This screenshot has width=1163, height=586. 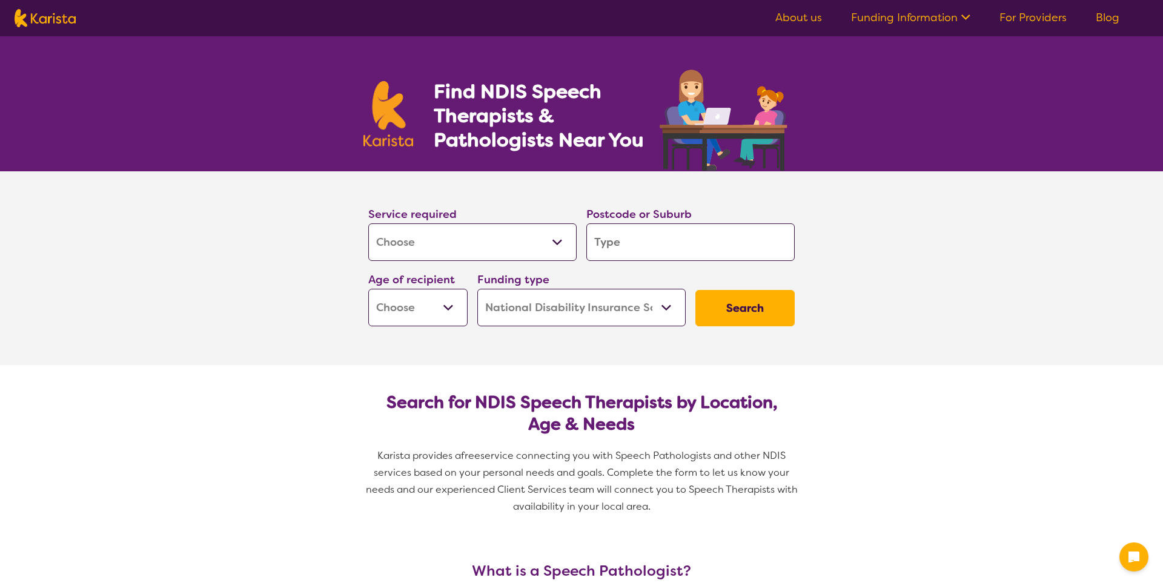 What do you see at coordinates (724, 118) in the screenshot?
I see `img: speech-therapy` at bounding box center [724, 118].